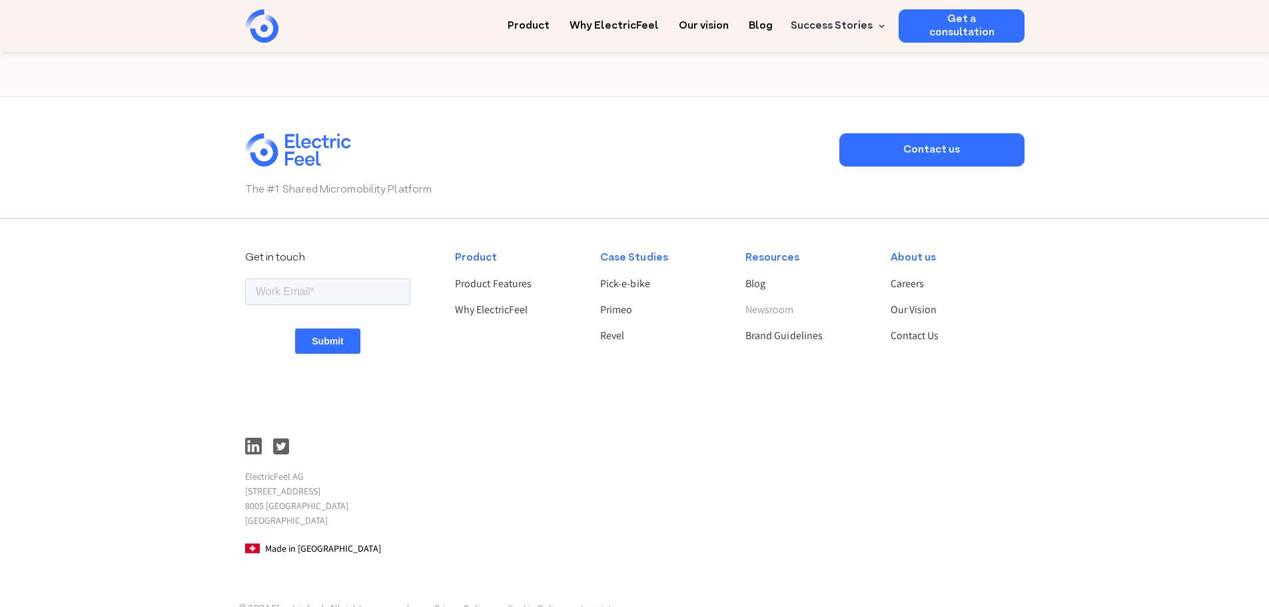 The image size is (1269, 607). I want to click on a: Revel, so click(662, 336).